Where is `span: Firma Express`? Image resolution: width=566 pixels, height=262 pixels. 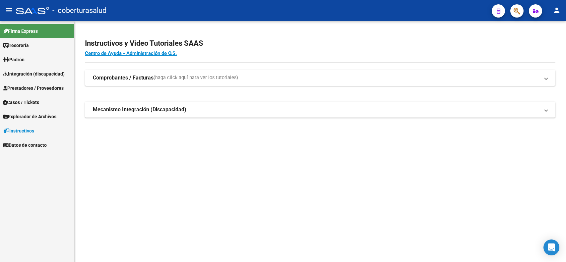 span: Firma Express is located at coordinates (21, 31).